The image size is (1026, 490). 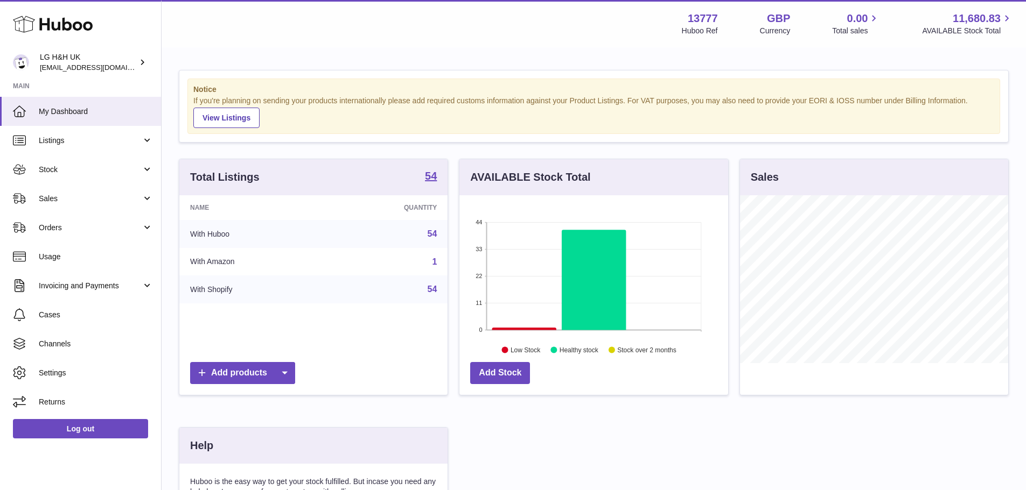 What do you see at coordinates (593, 89) in the screenshot?
I see `strong: Notice` at bounding box center [593, 89].